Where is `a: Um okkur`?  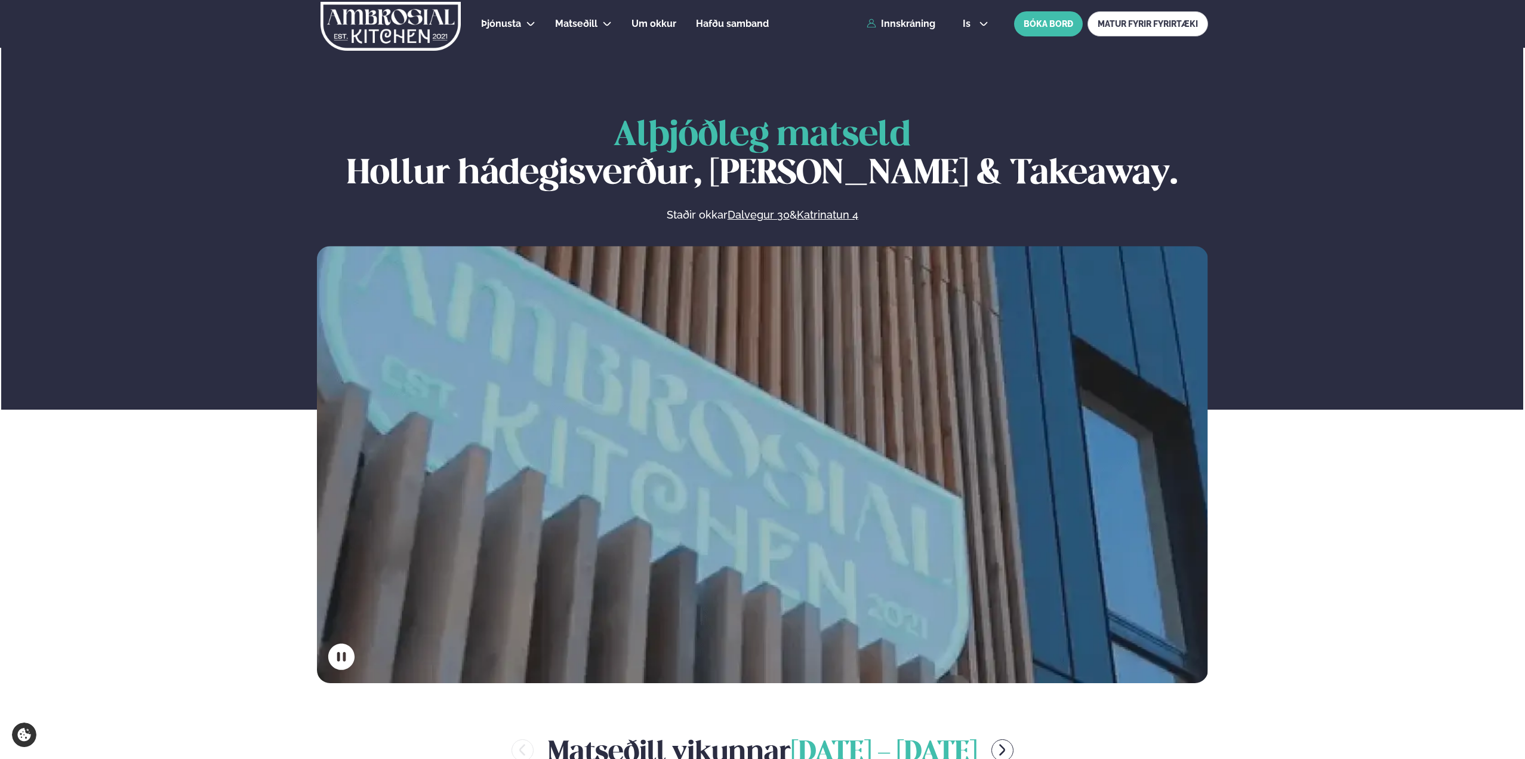
a: Um okkur is located at coordinates (654, 24).